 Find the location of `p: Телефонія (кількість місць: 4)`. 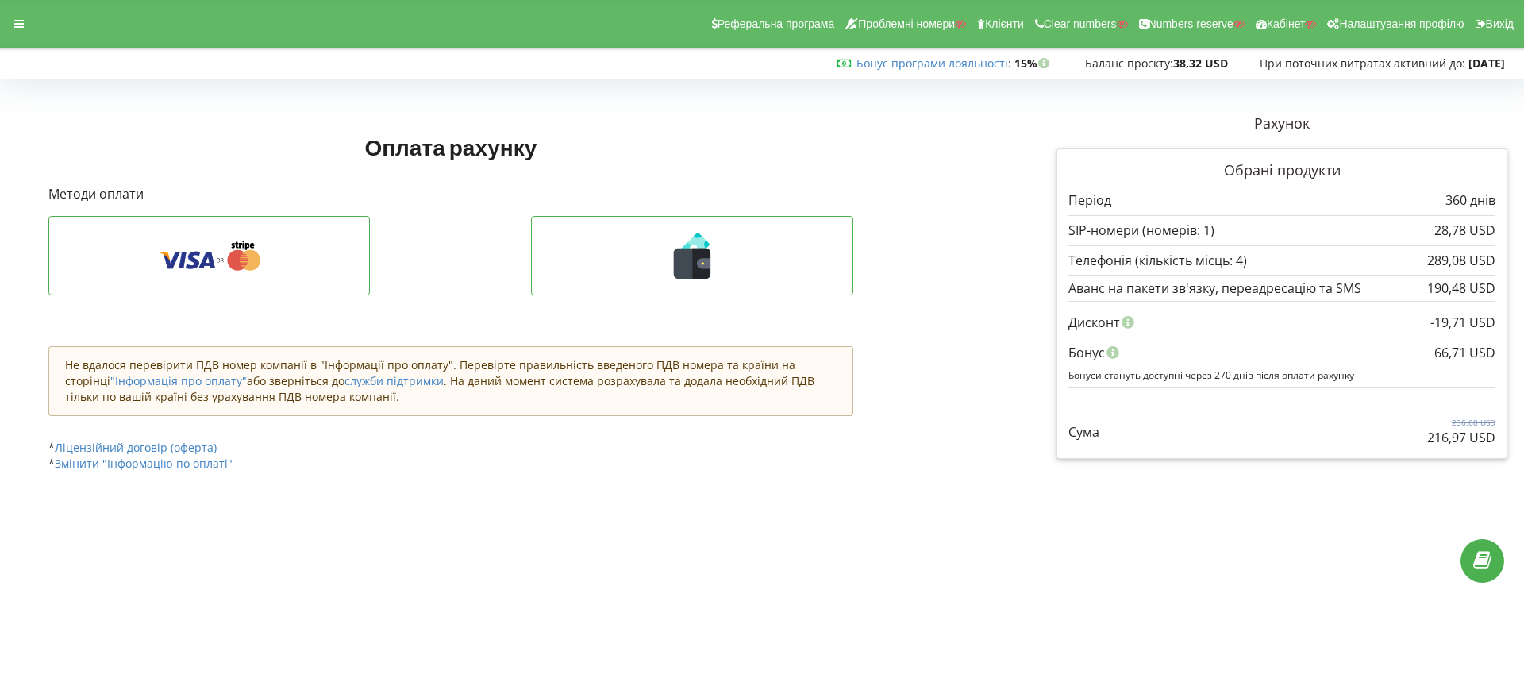

p: Телефонія (кількість місць: 4) is located at coordinates (1158, 260).